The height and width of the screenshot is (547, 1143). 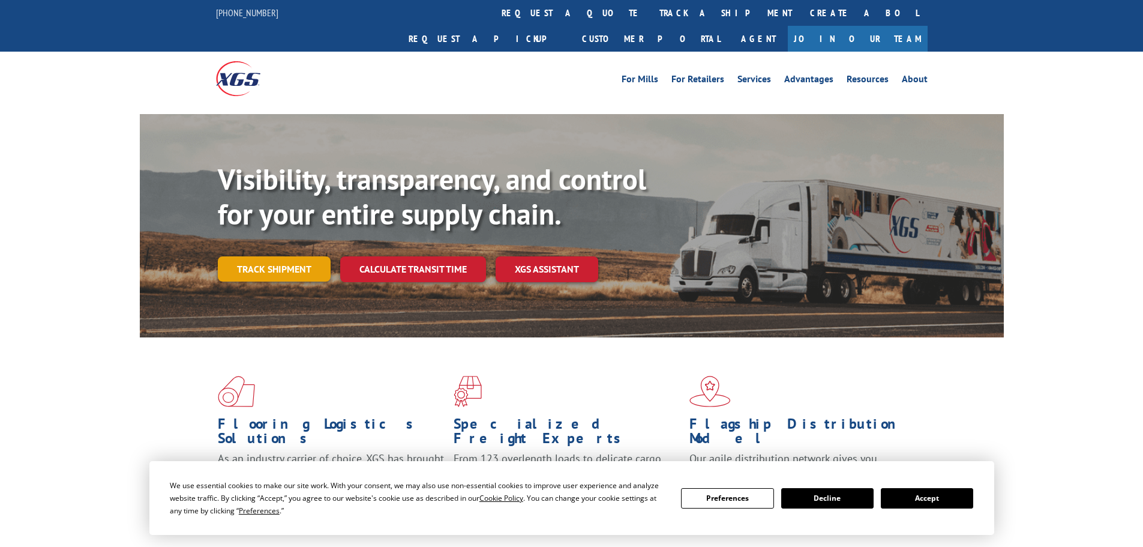 What do you see at coordinates (274, 269) in the screenshot?
I see `a: Track shipment` at bounding box center [274, 269].